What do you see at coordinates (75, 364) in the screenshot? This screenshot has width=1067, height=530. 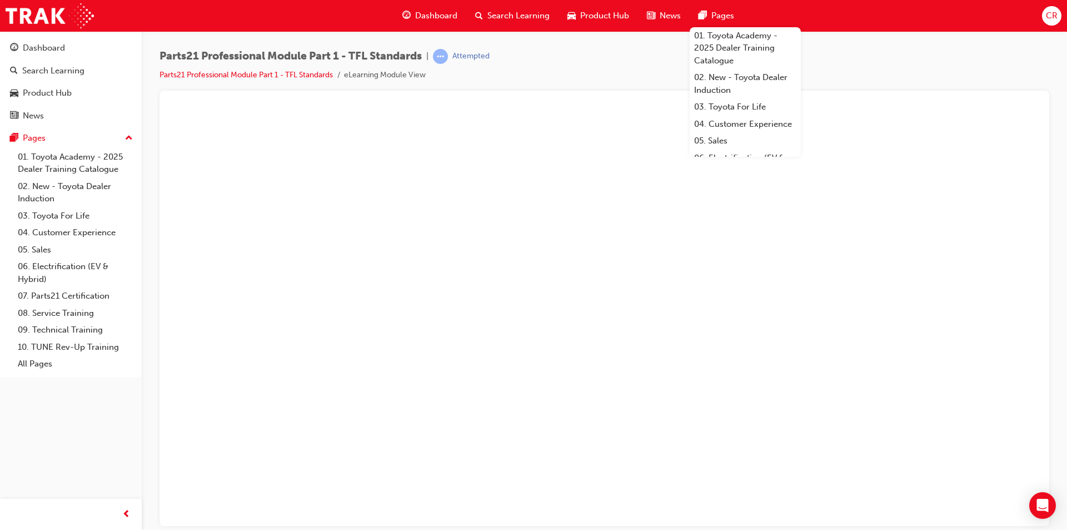 I see `a: All Pages` at bounding box center [75, 364].